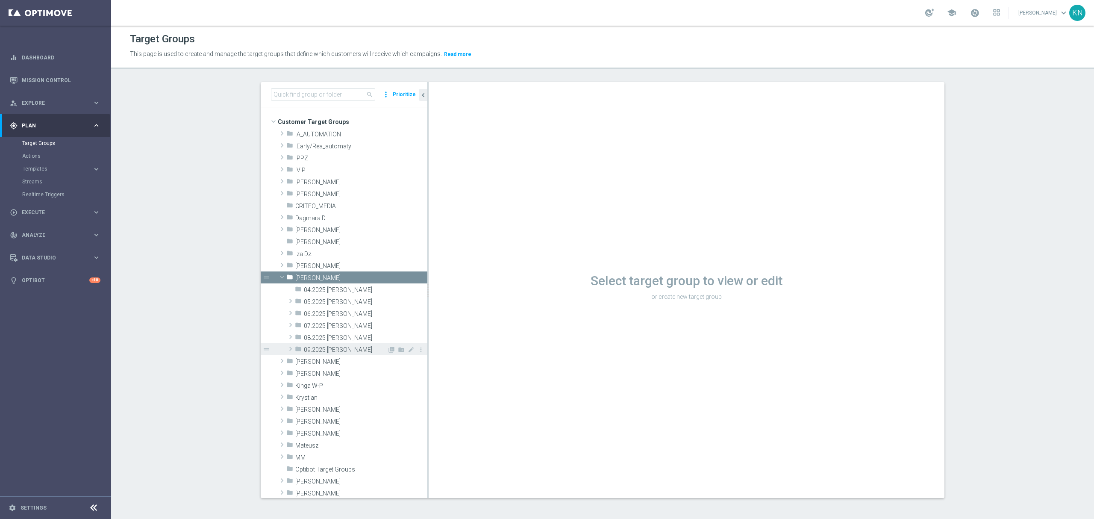 This screenshot has width=1094, height=519. I want to click on p: or create new target group, so click(687, 297).